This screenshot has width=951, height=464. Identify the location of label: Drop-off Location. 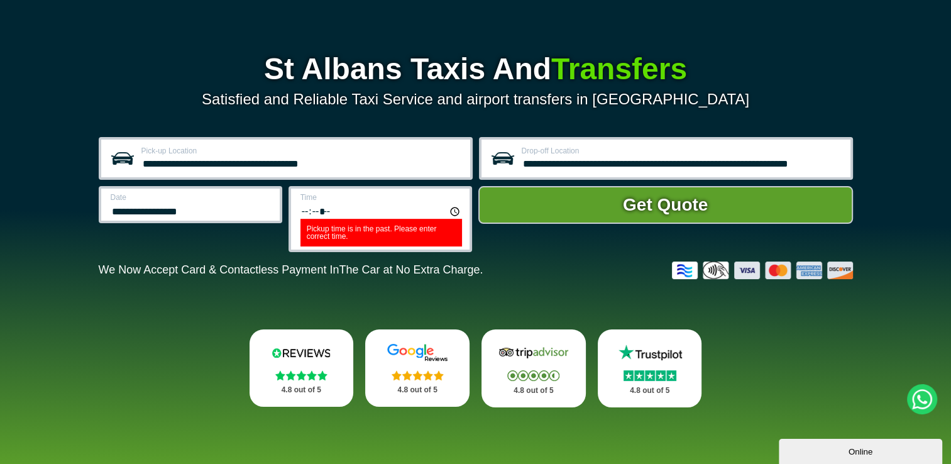
(682, 151).